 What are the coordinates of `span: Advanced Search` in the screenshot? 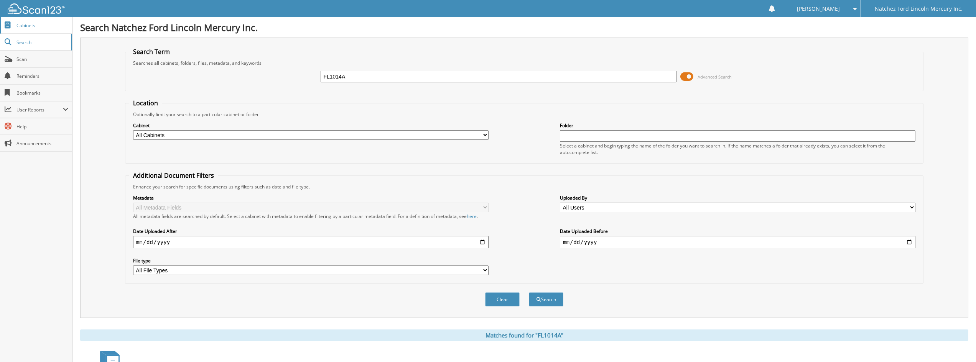 It's located at (714, 77).